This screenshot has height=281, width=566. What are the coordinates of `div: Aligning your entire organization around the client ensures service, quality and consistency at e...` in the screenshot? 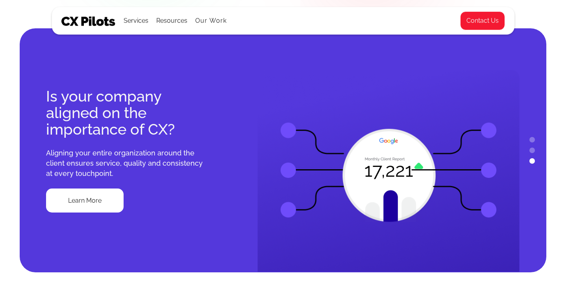 It's located at (126, 163).